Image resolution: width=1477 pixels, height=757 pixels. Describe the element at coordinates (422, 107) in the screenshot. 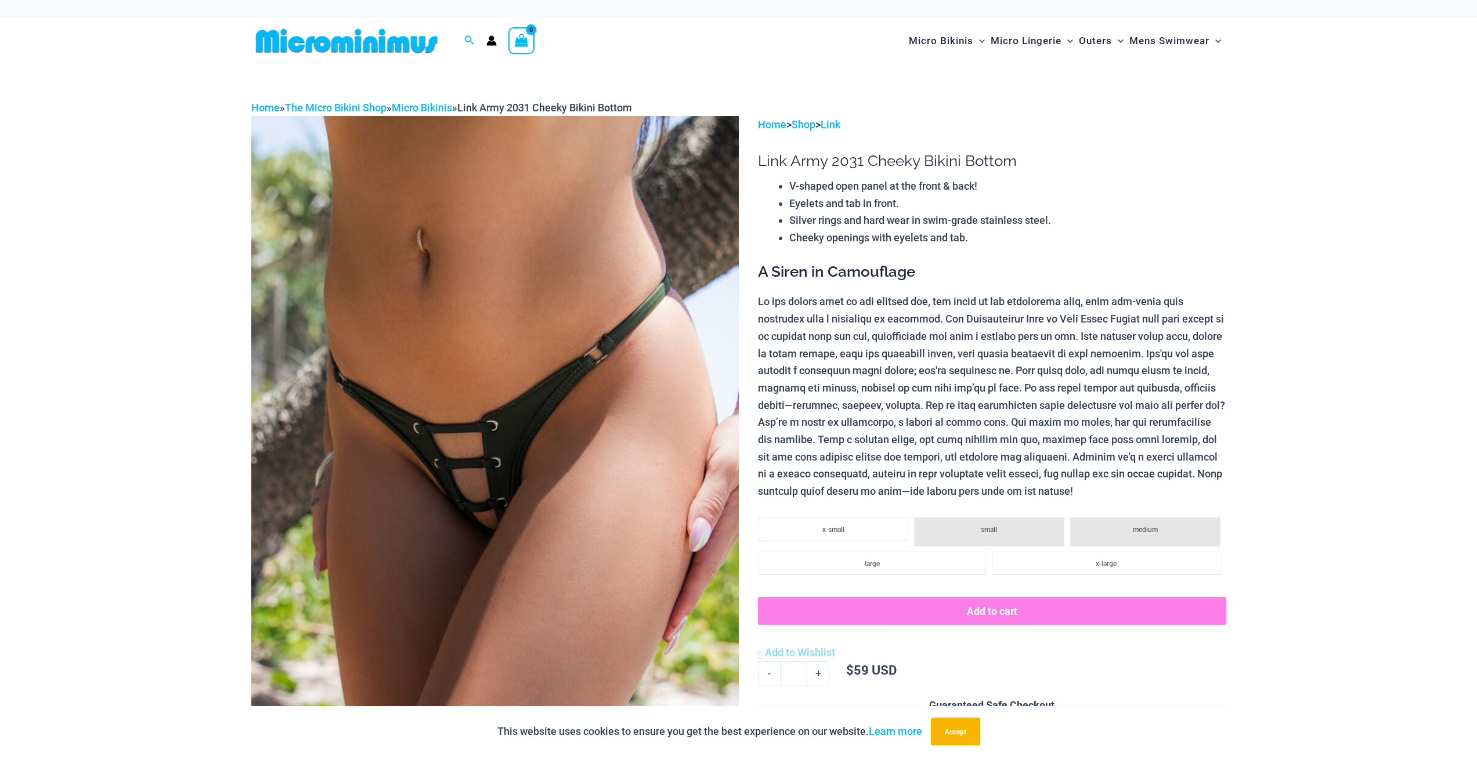

I see `a: Micro Bikinis` at that location.